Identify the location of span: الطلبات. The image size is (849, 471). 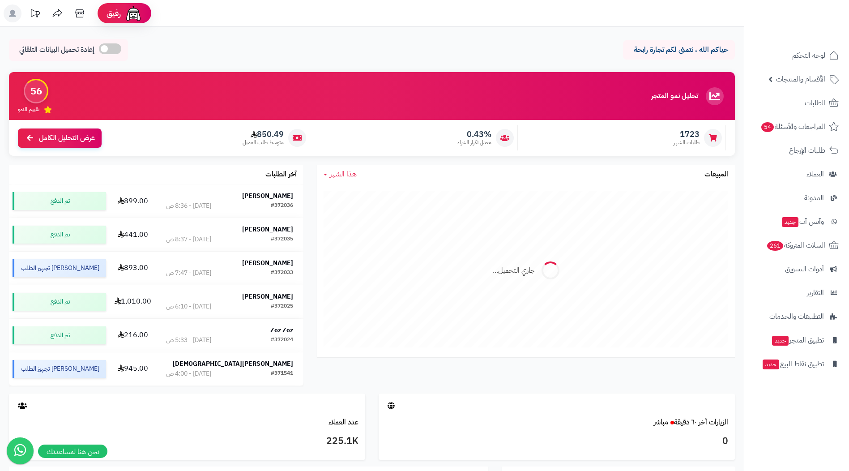
(815, 103).